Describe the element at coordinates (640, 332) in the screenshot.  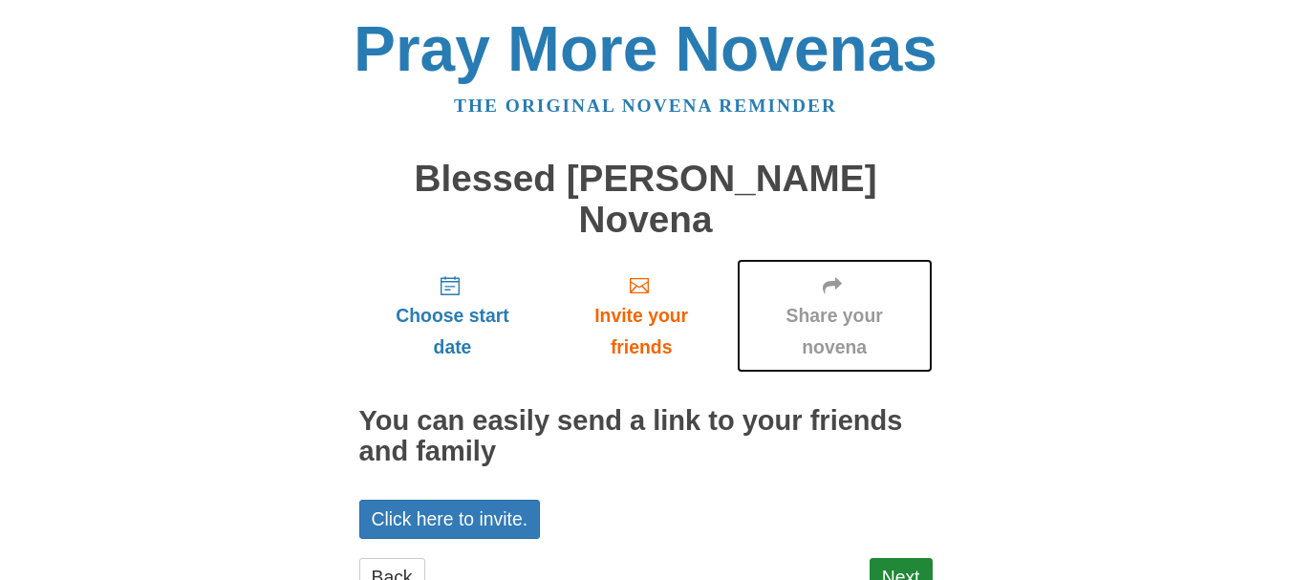
I see `span: Invite your friends` at that location.